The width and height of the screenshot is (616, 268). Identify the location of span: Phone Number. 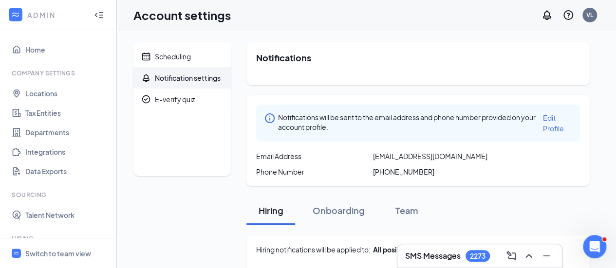
(280, 172).